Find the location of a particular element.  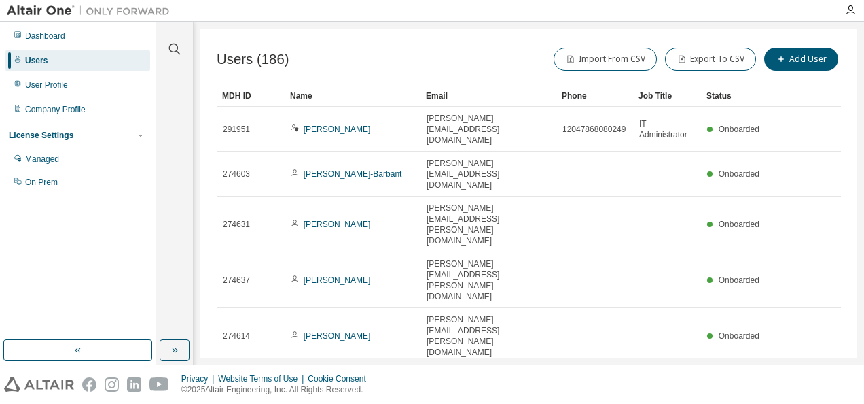

div: On Prem is located at coordinates (41, 182).